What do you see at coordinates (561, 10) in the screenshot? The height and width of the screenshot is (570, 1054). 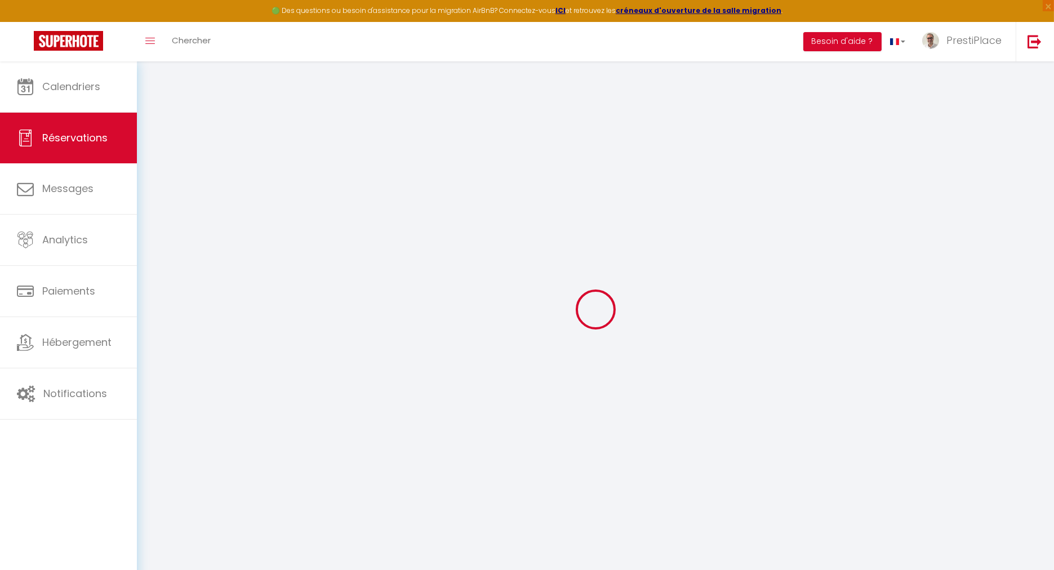 I see `strong: ICI` at bounding box center [561, 10].